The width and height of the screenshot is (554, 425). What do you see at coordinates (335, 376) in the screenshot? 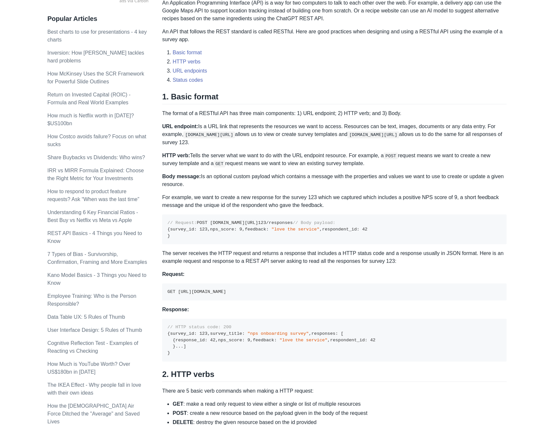
I see `h2: 2. HTTP verbs` at bounding box center [335, 376].